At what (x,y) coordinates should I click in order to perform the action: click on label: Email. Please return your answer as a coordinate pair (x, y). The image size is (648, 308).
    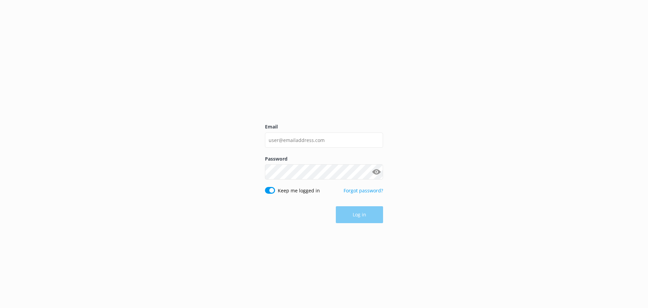
    Looking at the image, I should click on (324, 127).